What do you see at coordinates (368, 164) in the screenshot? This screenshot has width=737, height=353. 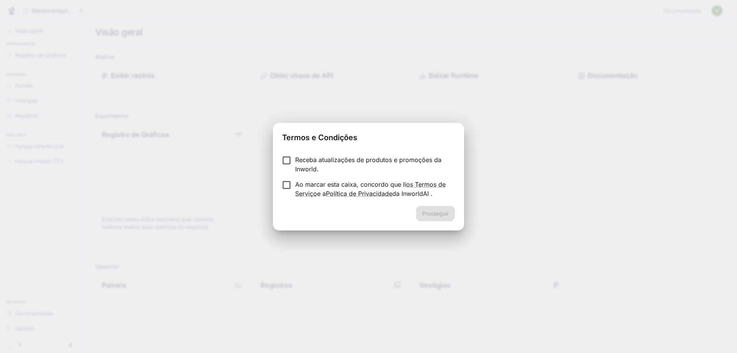 I see `font: Receba atualizações de produtos e promoções da Inworld.` at bounding box center [368, 164].